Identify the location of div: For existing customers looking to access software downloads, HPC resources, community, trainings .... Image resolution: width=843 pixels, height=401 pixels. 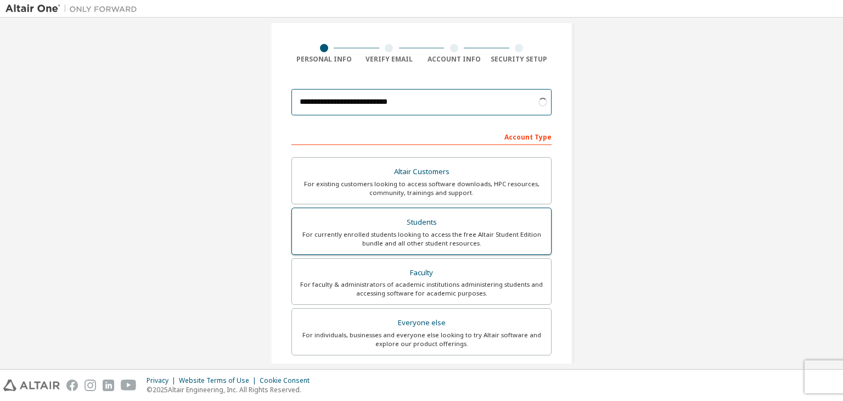
(422, 188).